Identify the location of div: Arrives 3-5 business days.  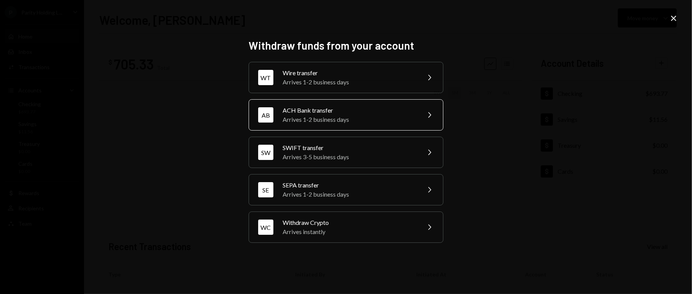
(349, 157).